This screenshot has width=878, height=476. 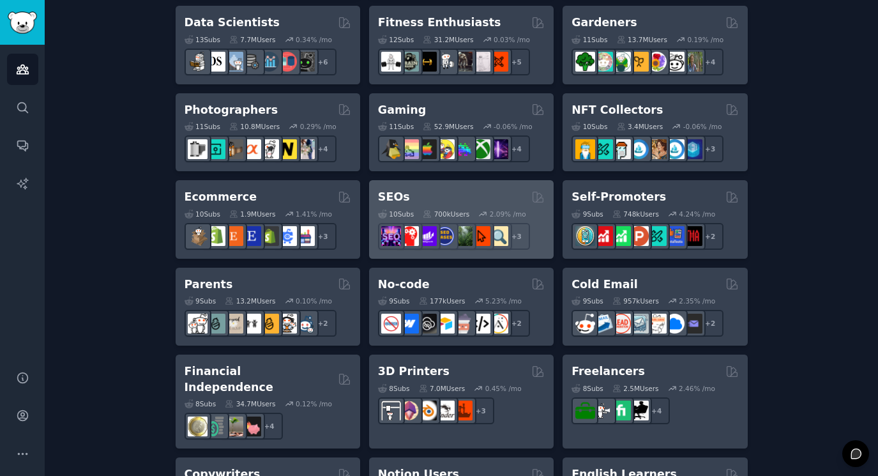 I want to click on img: ender3, so click(x=445, y=410).